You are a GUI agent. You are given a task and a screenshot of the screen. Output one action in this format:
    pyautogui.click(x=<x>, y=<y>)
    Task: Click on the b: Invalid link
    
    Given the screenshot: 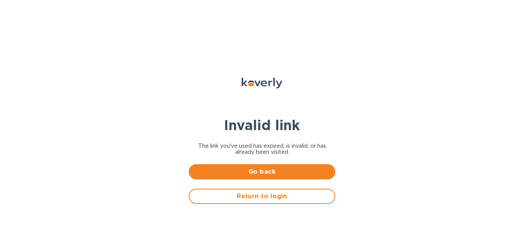 What is the action you would take?
    pyautogui.click(x=262, y=125)
    